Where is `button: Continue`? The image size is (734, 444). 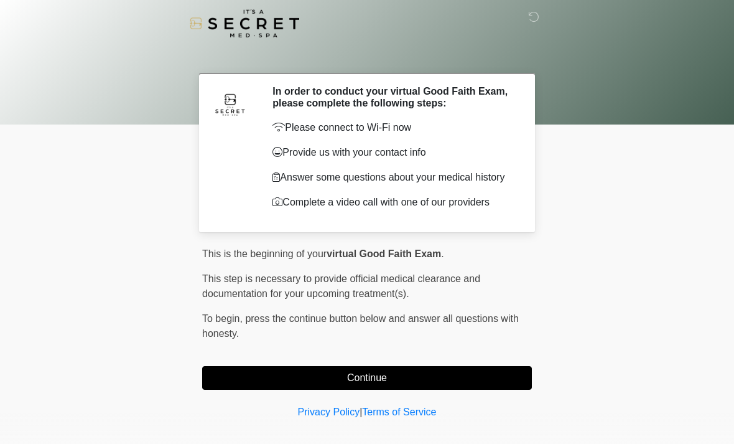 button: Continue is located at coordinates (367, 378).